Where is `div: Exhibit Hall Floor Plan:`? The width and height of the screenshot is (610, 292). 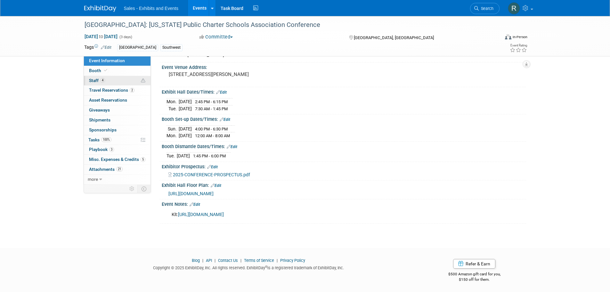
div: Exhibit Hall Floor Plan: is located at coordinates (344, 185).